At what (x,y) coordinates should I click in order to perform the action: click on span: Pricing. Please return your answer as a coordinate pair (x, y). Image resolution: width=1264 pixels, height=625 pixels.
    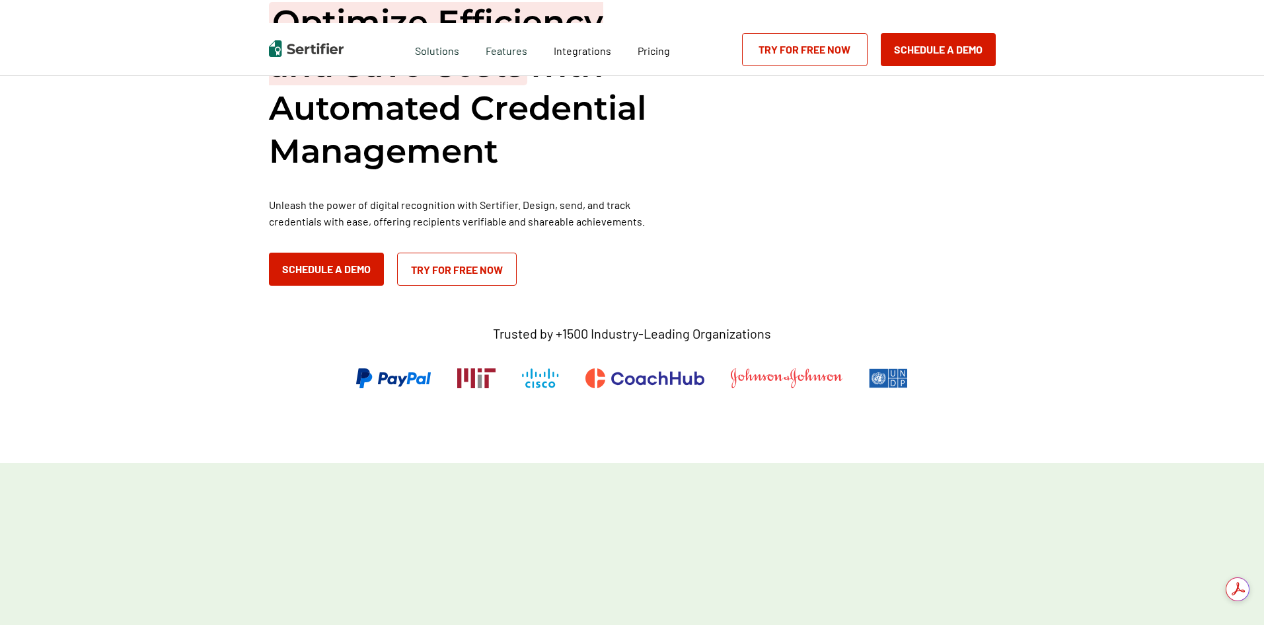
    Looking at the image, I should click on (654, 50).